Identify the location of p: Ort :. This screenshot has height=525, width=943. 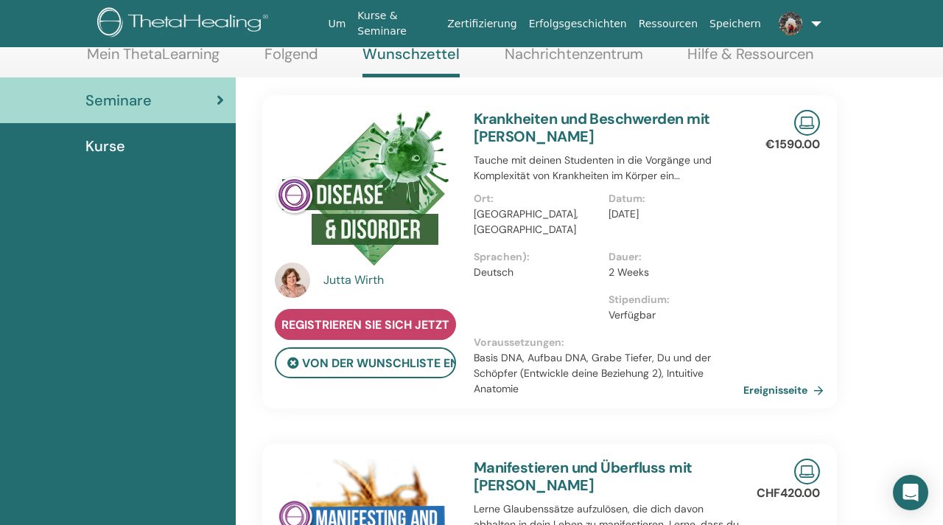
(537, 198).